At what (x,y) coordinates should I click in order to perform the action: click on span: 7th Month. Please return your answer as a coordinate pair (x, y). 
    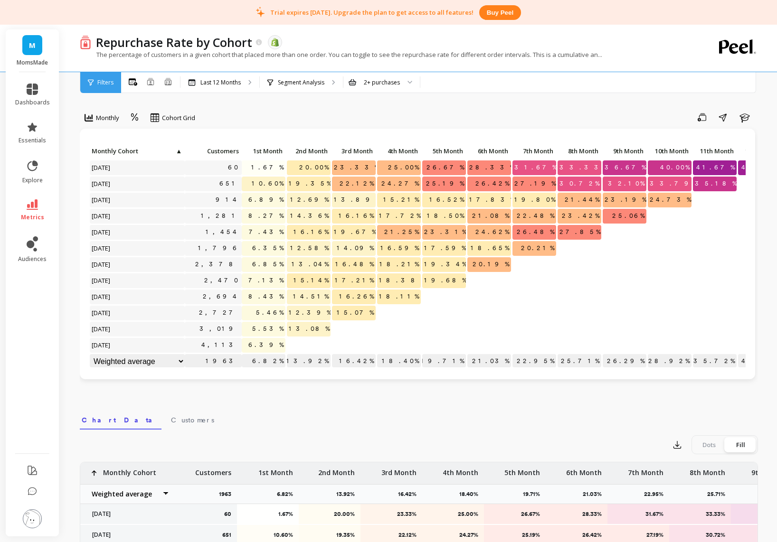
    Looking at the image, I should click on (534, 151).